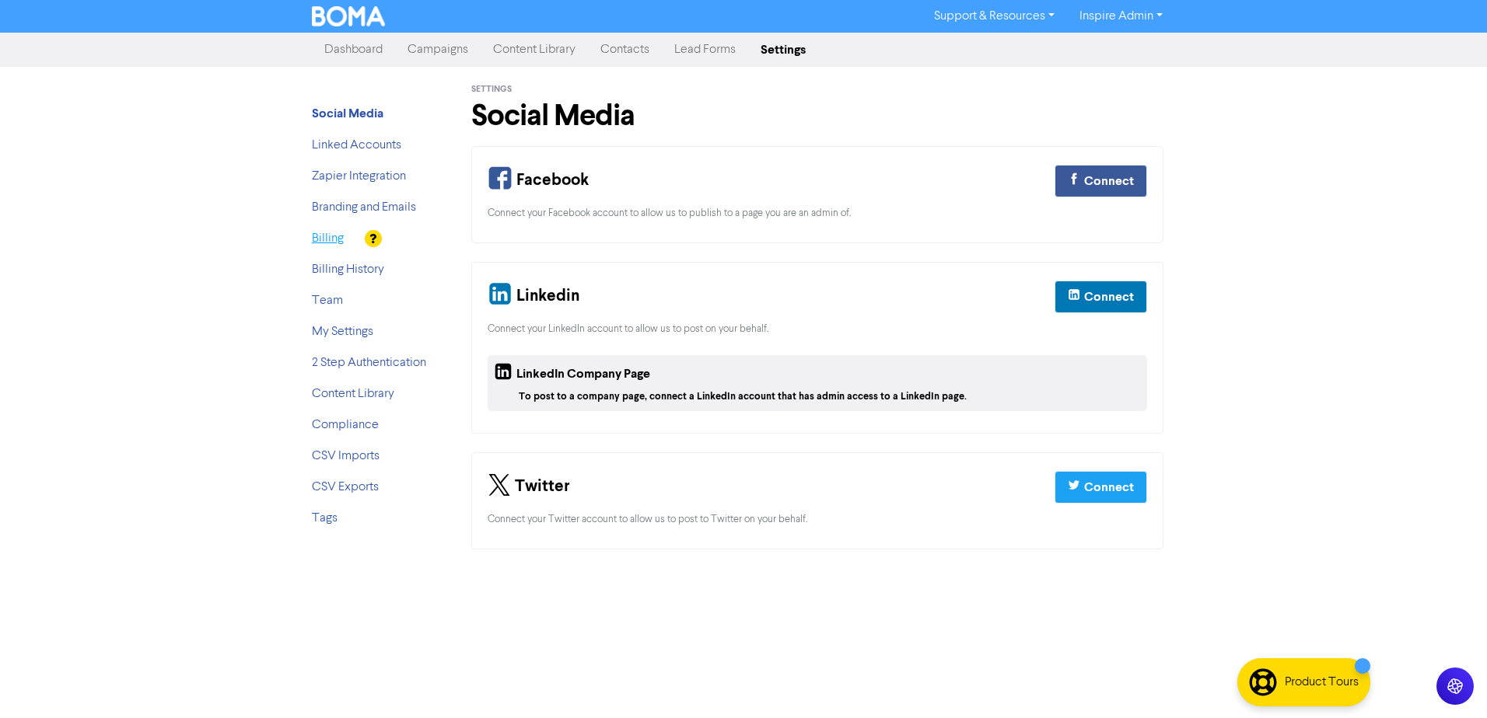  What do you see at coordinates (817, 519) in the screenshot?
I see `div: Connect your Twitter account to allow us to post to Twitter on your behalf.` at bounding box center [817, 519].